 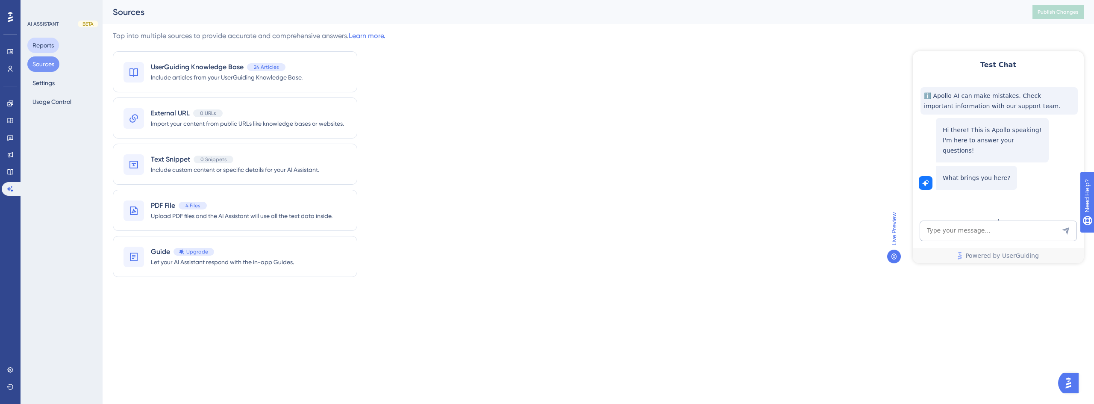 I want to click on button: Sources, so click(x=43, y=64).